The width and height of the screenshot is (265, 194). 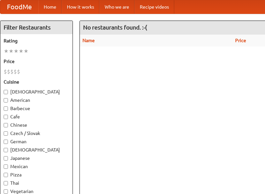 What do you see at coordinates (50, 7) in the screenshot?
I see `a: Home` at bounding box center [50, 7].